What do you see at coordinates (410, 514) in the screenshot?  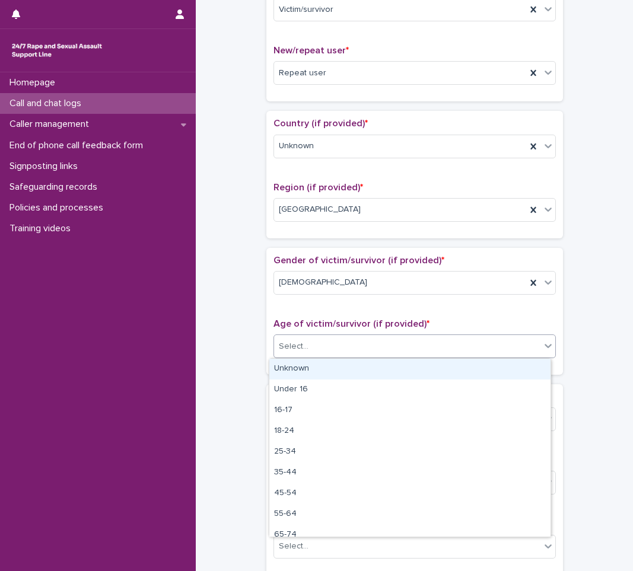 I see `div: 55-64` at bounding box center [410, 514].